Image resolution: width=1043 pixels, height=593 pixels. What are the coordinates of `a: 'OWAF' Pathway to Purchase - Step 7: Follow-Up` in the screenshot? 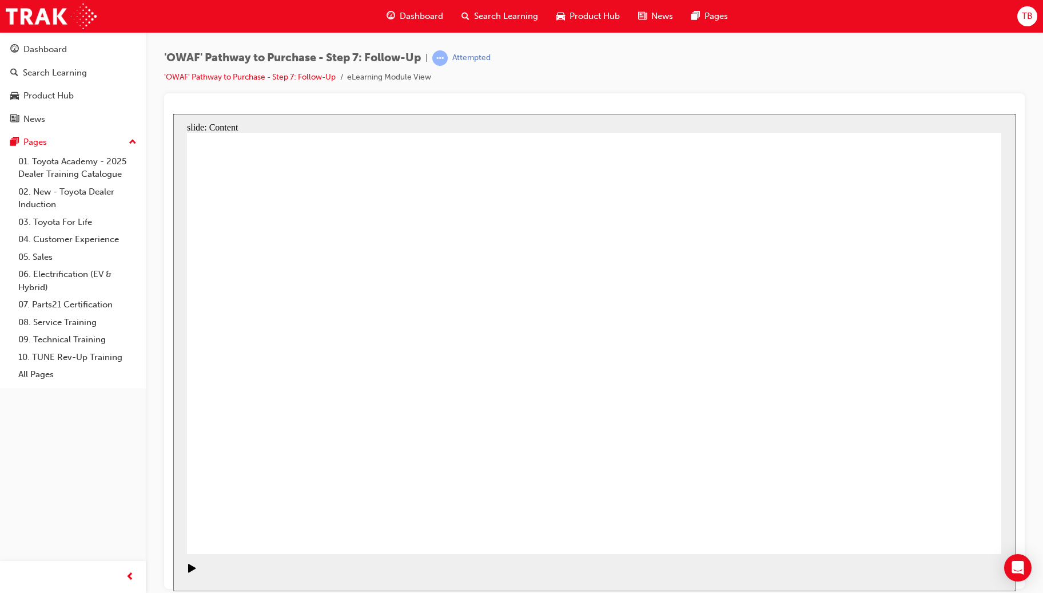 It's located at (250, 77).